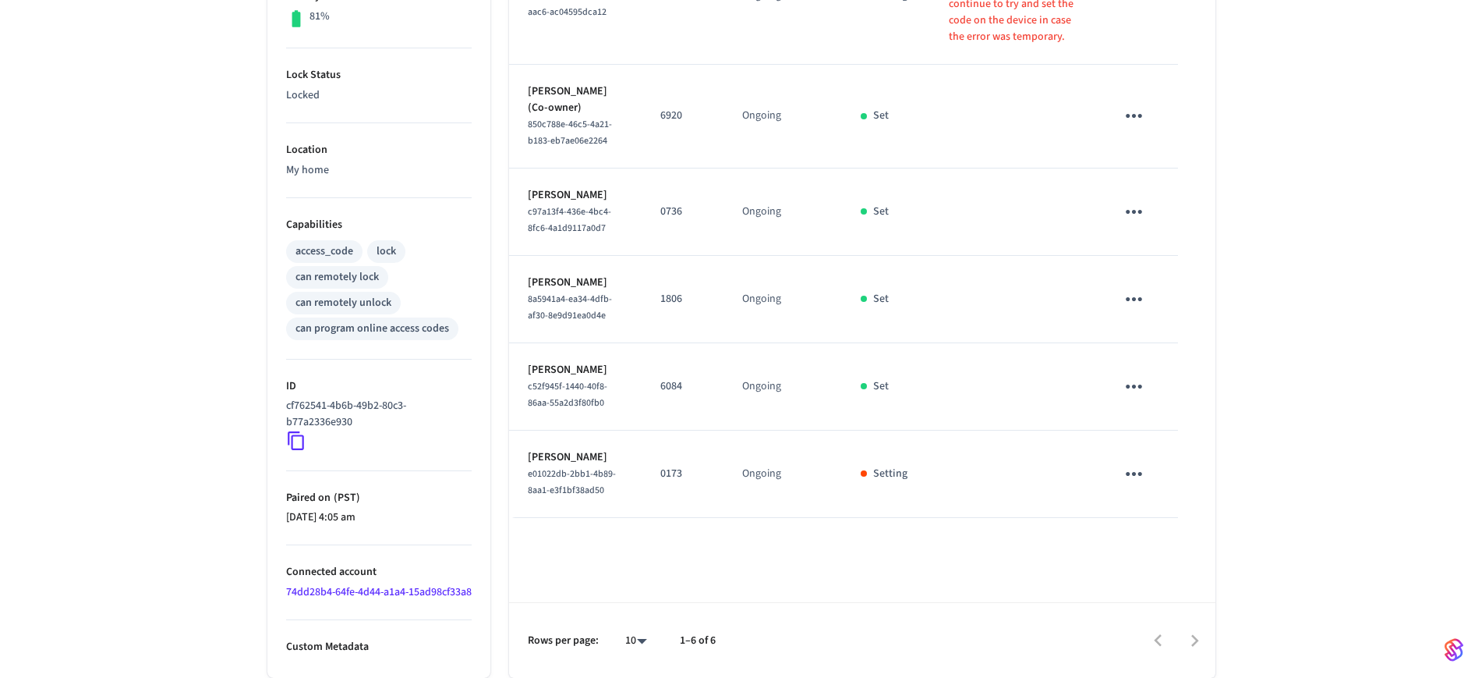 This screenshot has height=678, width=1482. I want to click on div: lock, so click(386, 251).